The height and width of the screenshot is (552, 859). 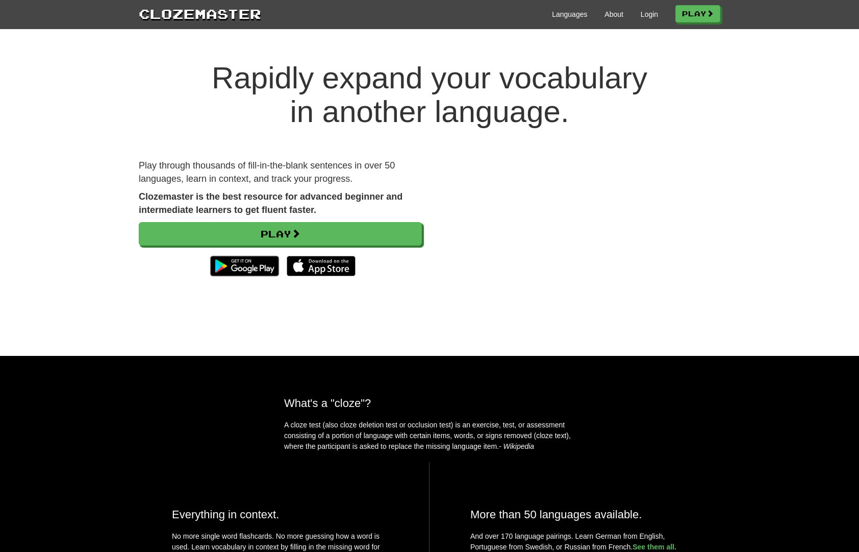 What do you see at coordinates (321, 266) in the screenshot?
I see `img: Download_on_the_App_Store_Badge_US-UK_135x40-25178aeef6eb6b83b96f5f2d004eda3bffbb37122de64afbaef7...` at bounding box center [321, 266].